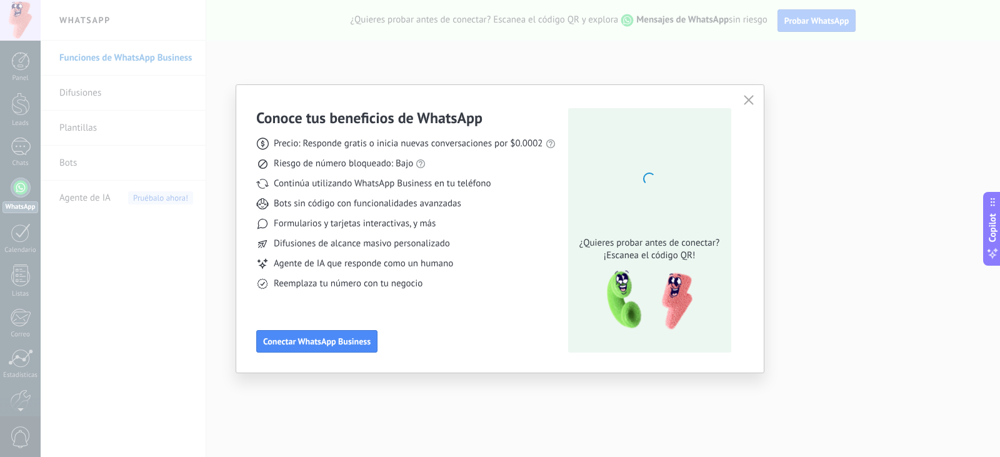 The height and width of the screenshot is (457, 1000). What do you see at coordinates (367, 204) in the screenshot?
I see `span: Bots sin código con funcionalidades avanzadas` at bounding box center [367, 204].